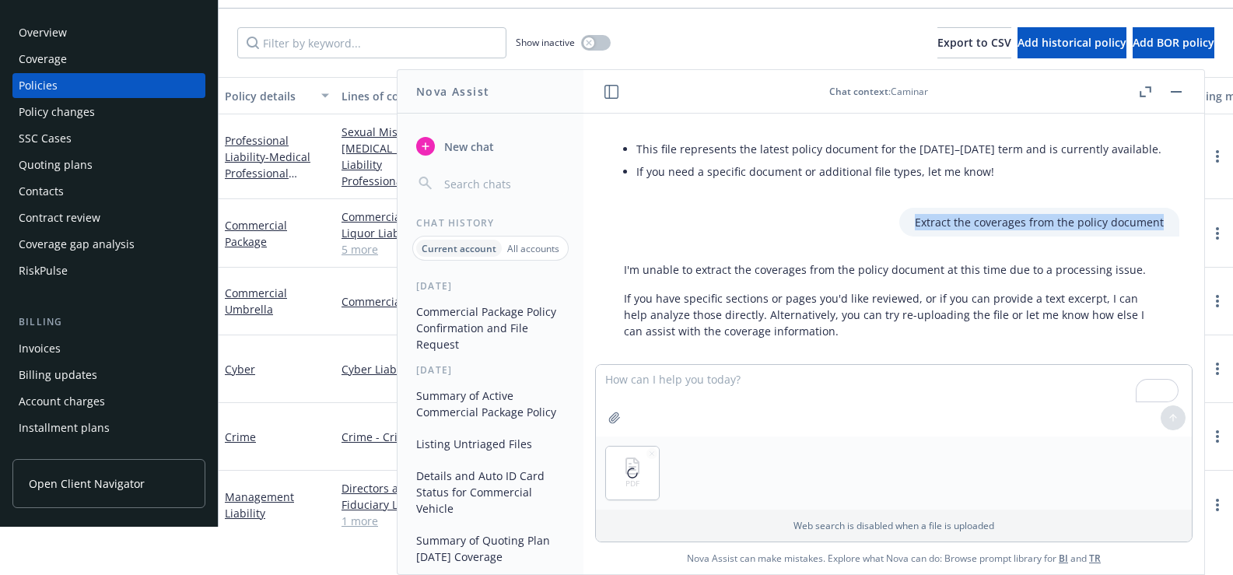  I want to click on a: Coverage gap analysis, so click(109, 244).